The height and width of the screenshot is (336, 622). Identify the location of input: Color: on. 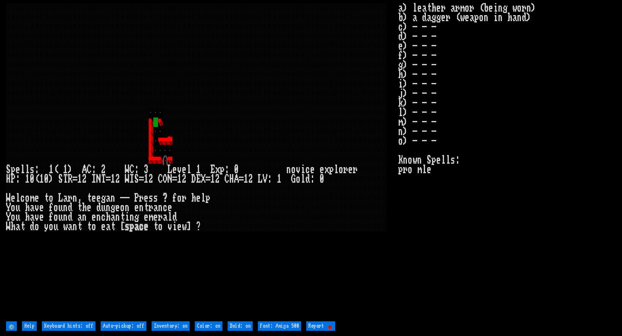
(209, 326).